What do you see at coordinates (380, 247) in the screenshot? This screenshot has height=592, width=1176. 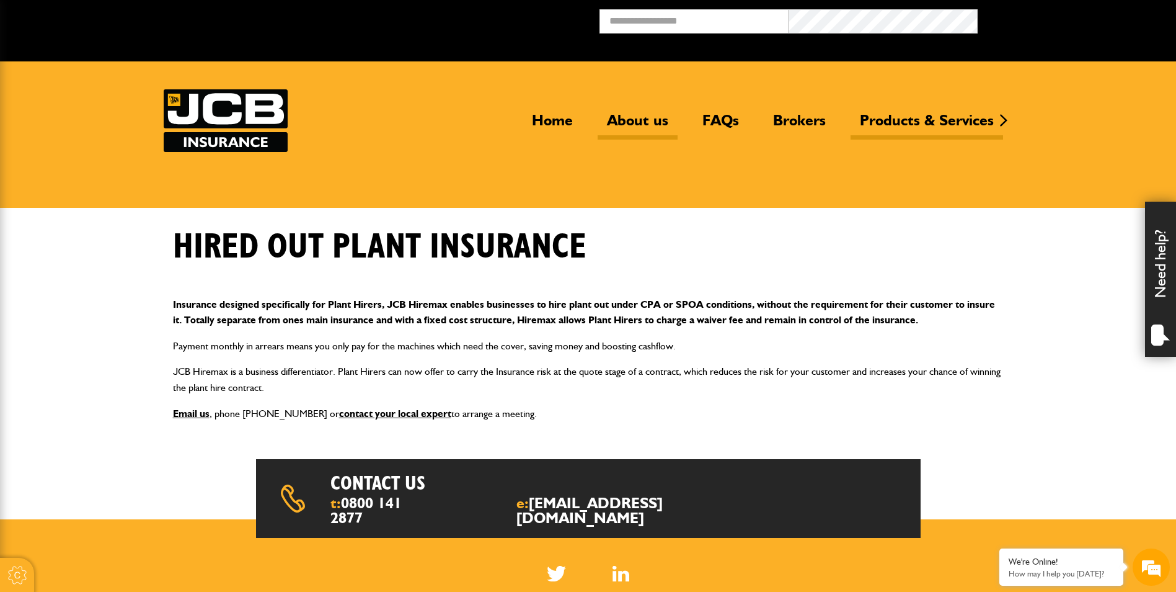 I see `h1: Hired out plant insurance` at bounding box center [380, 247].